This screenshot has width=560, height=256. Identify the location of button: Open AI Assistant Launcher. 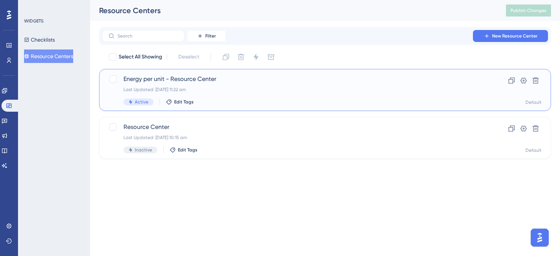
(11, 11).